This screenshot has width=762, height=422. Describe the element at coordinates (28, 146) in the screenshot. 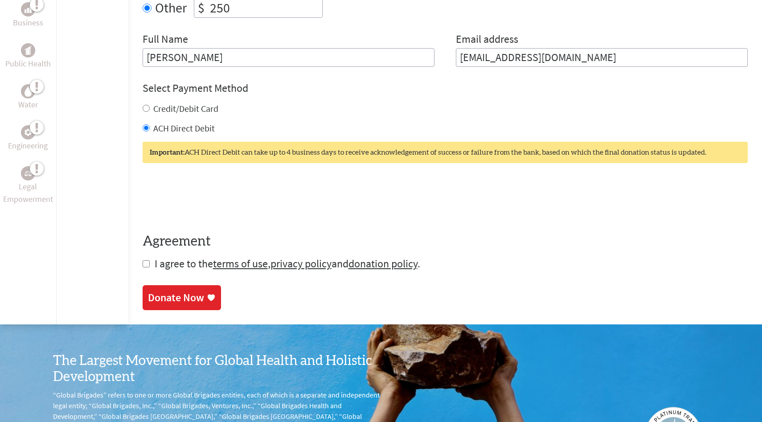

I see `p: Engineering` at that location.